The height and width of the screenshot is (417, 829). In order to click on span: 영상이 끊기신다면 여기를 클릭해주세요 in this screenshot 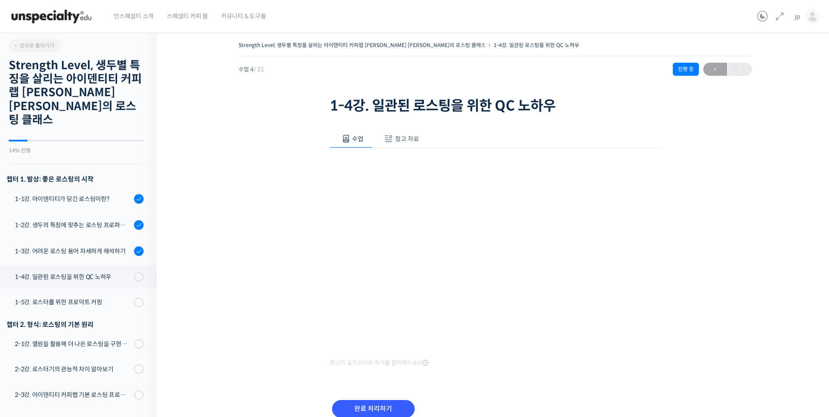, I will do `click(379, 363)`.